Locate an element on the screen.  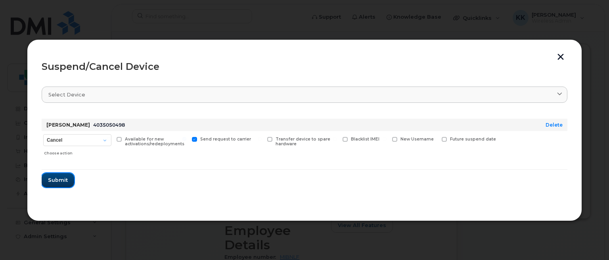
div: Choose action is located at coordinates (78, 151).